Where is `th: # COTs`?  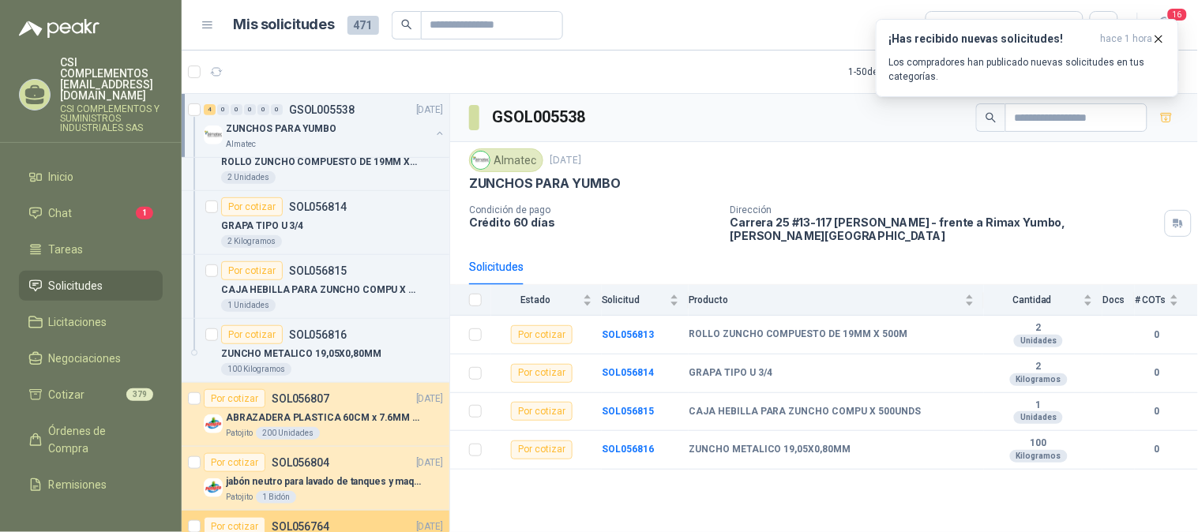
th: # COTs is located at coordinates (1166, 300).